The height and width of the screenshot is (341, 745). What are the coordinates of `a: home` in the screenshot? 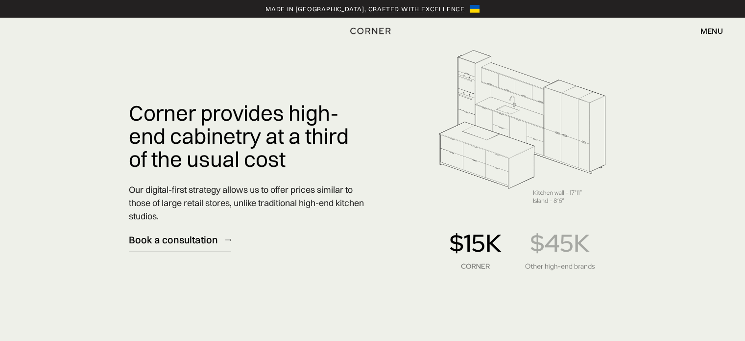 It's located at (372, 31).